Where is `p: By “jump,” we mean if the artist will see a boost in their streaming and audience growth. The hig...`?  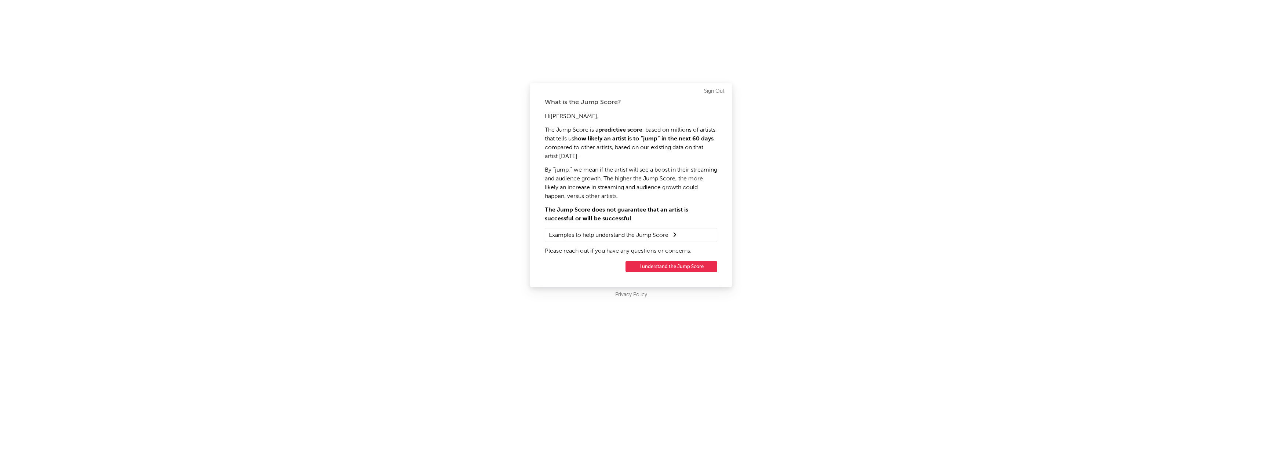
p: By “jump,” we mean if the artist will see a boost in their streaming and audience growth. The hig... is located at coordinates (631, 183).